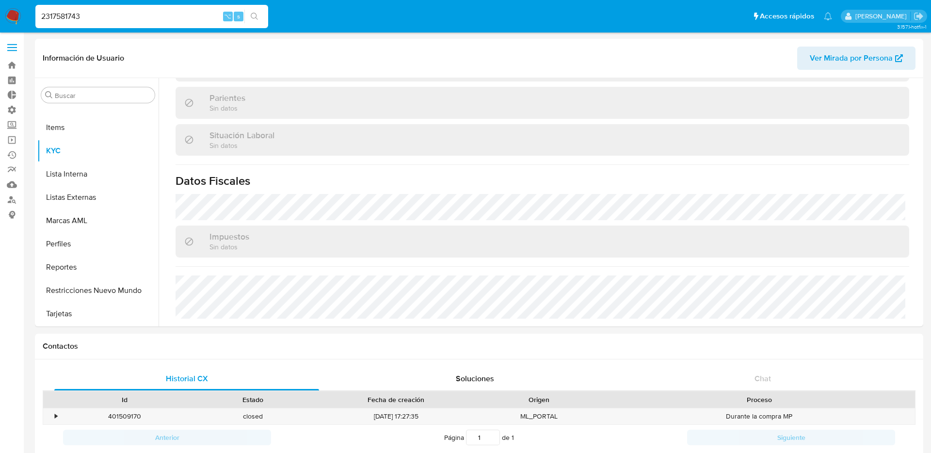 The height and width of the screenshot is (453, 931). I want to click on div: closed, so click(253, 416).